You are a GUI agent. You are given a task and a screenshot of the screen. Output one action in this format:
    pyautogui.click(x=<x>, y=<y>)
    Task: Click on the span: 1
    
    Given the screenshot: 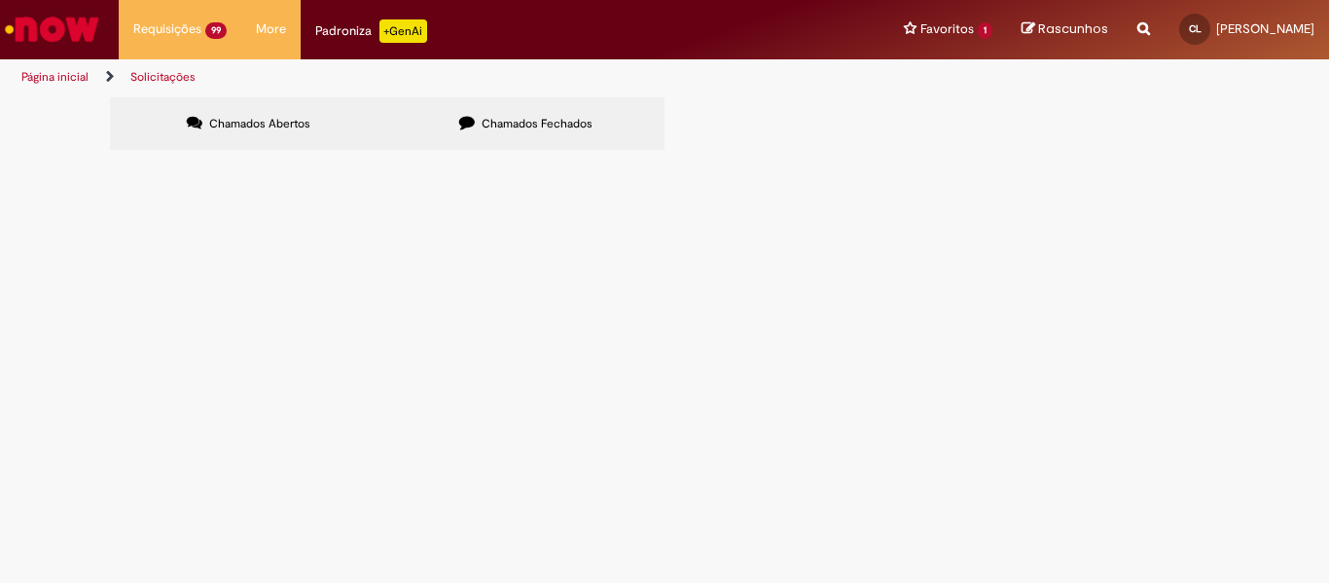 What is the action you would take?
    pyautogui.click(x=985, y=30)
    